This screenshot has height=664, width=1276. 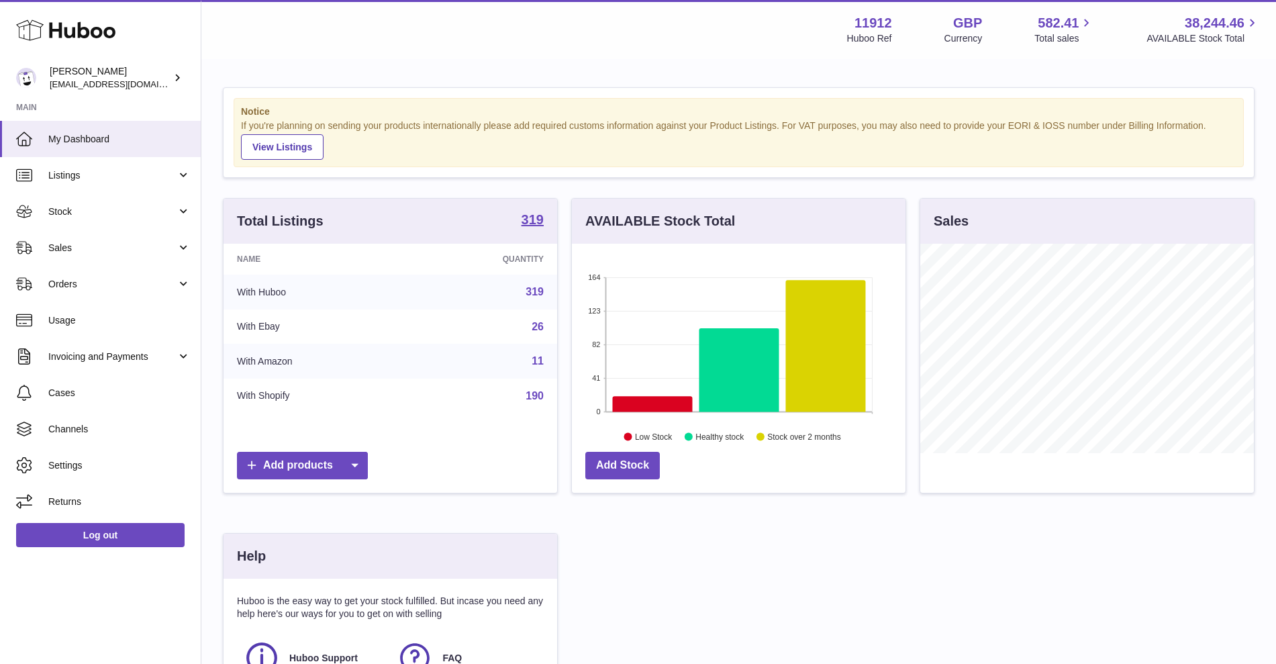 I want to click on h3: Total Listings, so click(x=280, y=221).